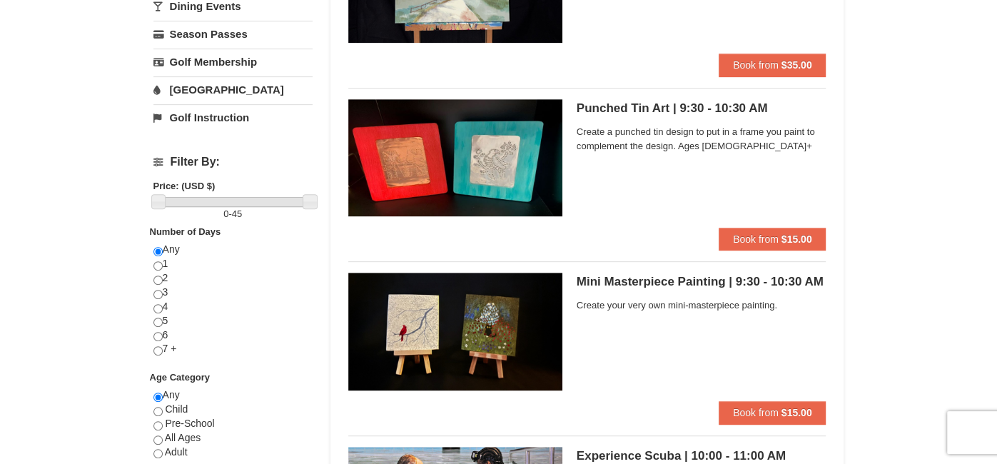  Describe the element at coordinates (176, 452) in the screenshot. I see `span: Adult` at that location.